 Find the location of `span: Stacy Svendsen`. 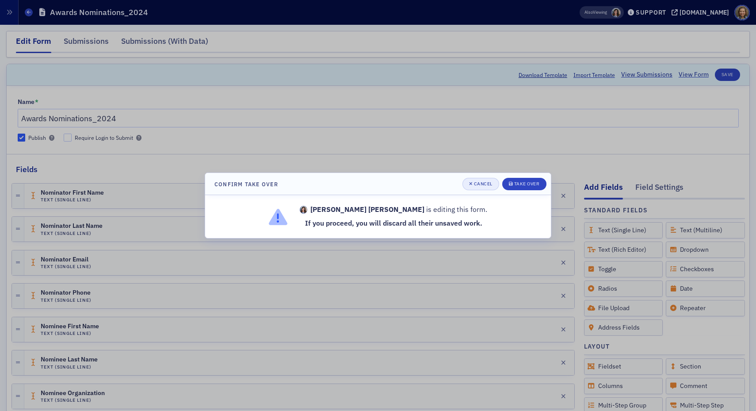

span: Stacy Svendsen is located at coordinates (304, 210).